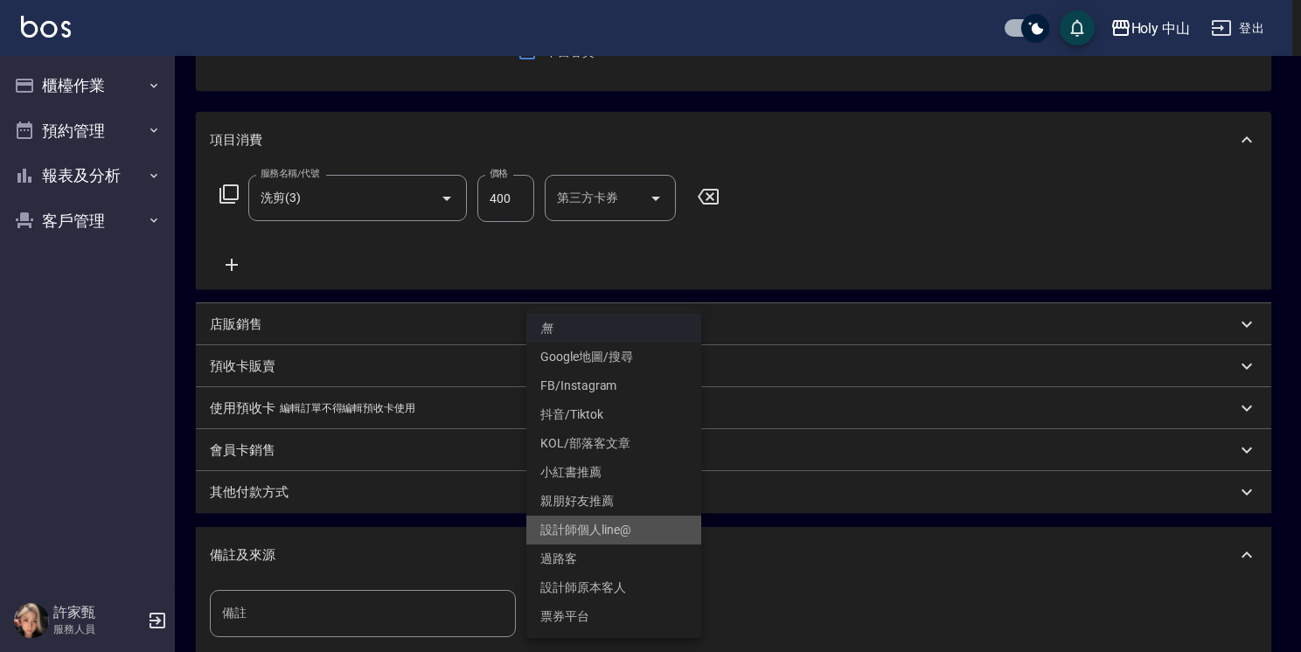  What do you see at coordinates (614, 616) in the screenshot?
I see `li: 票券平台` at bounding box center [614, 616].